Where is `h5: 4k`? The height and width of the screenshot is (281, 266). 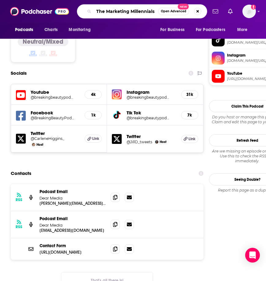 h5: 4k is located at coordinates (93, 94).